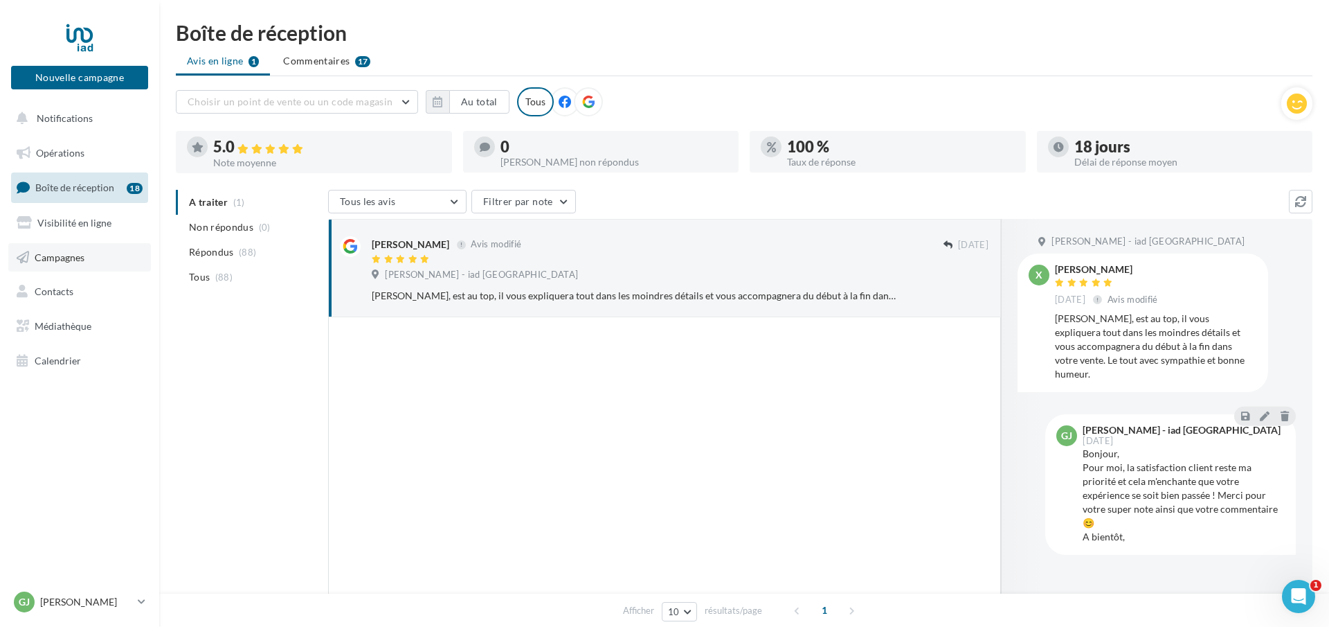 This screenshot has height=627, width=1329. Describe the element at coordinates (199, 277) in the screenshot. I see `span: Tous` at that location.